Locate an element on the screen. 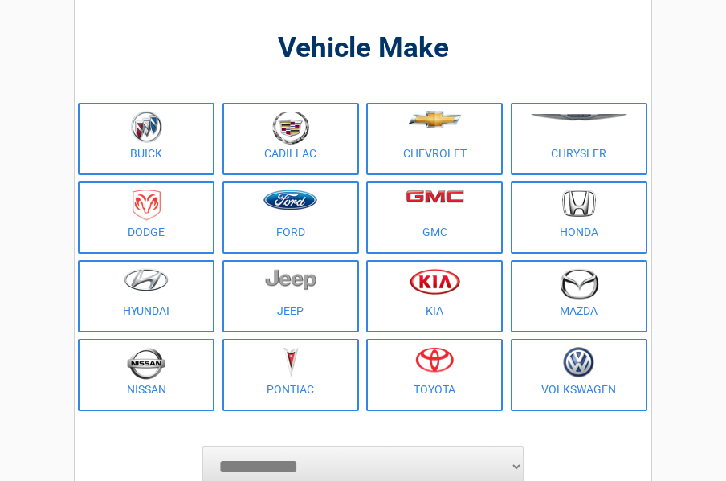 The height and width of the screenshot is (481, 726). a: Toyota is located at coordinates (434, 375).